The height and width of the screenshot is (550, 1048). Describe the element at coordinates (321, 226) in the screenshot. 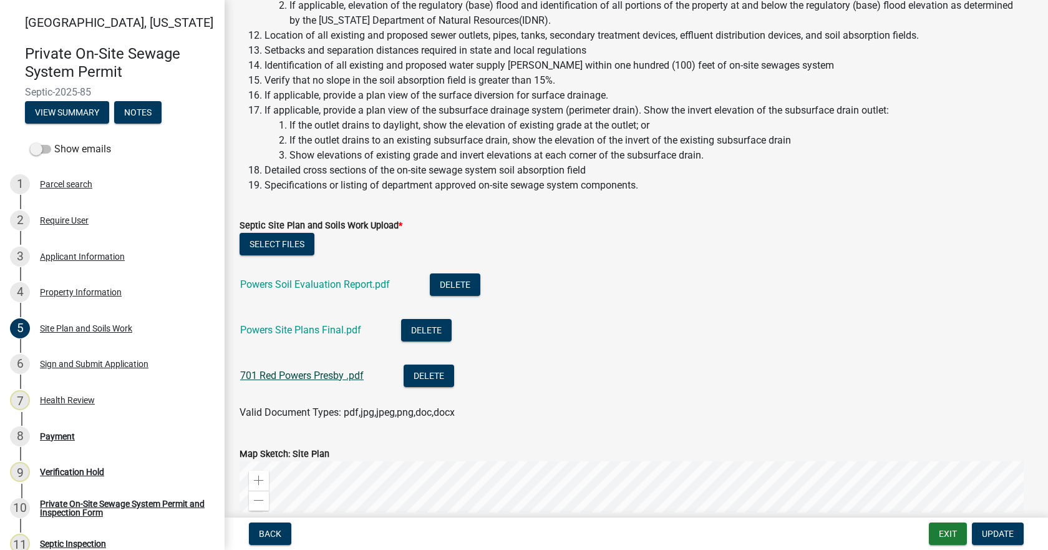

I see `label: Septic Site Plan and Soils Work Upload` at that location.